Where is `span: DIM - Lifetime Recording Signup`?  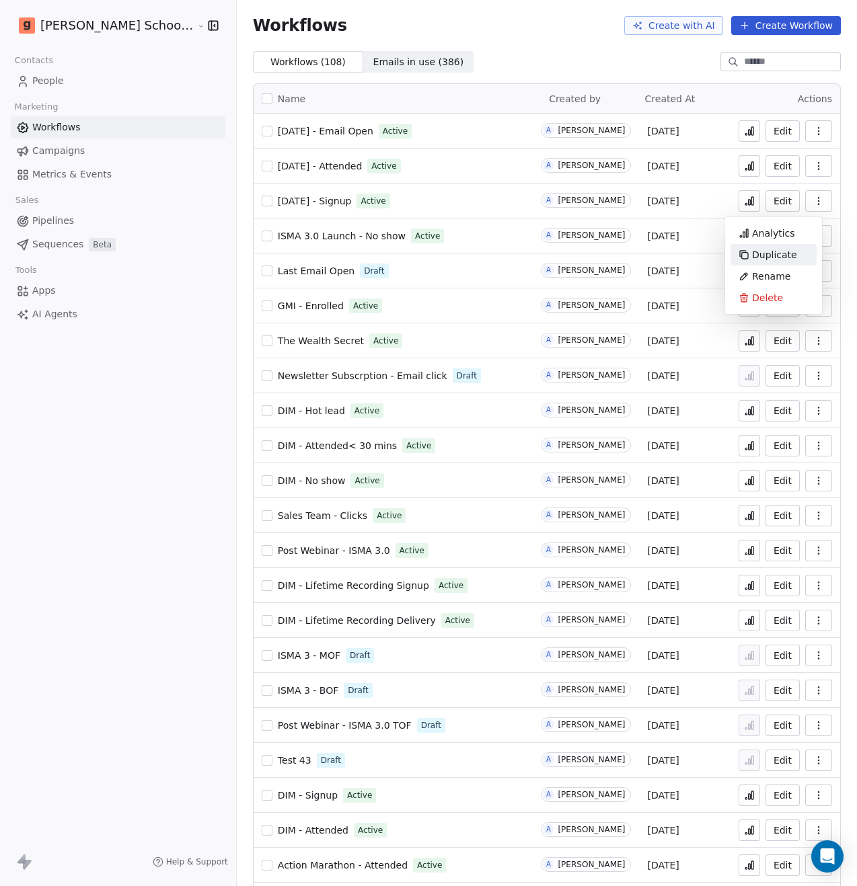 span: DIM - Lifetime Recording Signup is located at coordinates (353, 586).